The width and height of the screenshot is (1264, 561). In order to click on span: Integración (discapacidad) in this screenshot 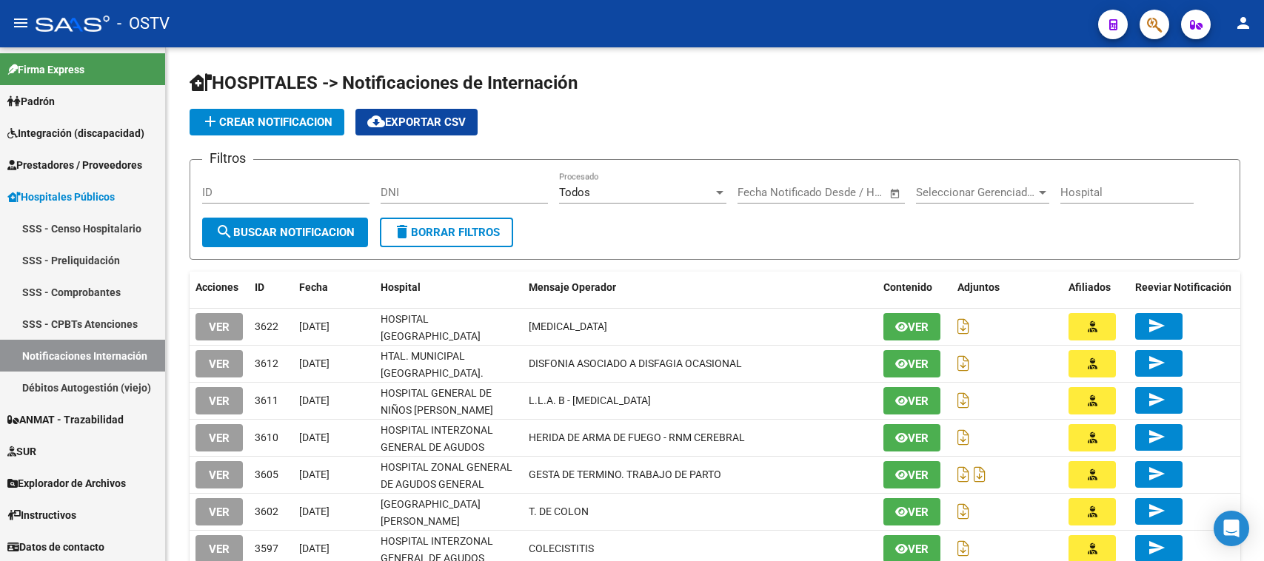, I will do `click(76, 133)`.